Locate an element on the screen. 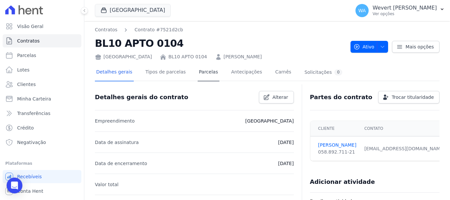 The height and width of the screenshot is (200, 450). p: Valor total is located at coordinates (107, 184).